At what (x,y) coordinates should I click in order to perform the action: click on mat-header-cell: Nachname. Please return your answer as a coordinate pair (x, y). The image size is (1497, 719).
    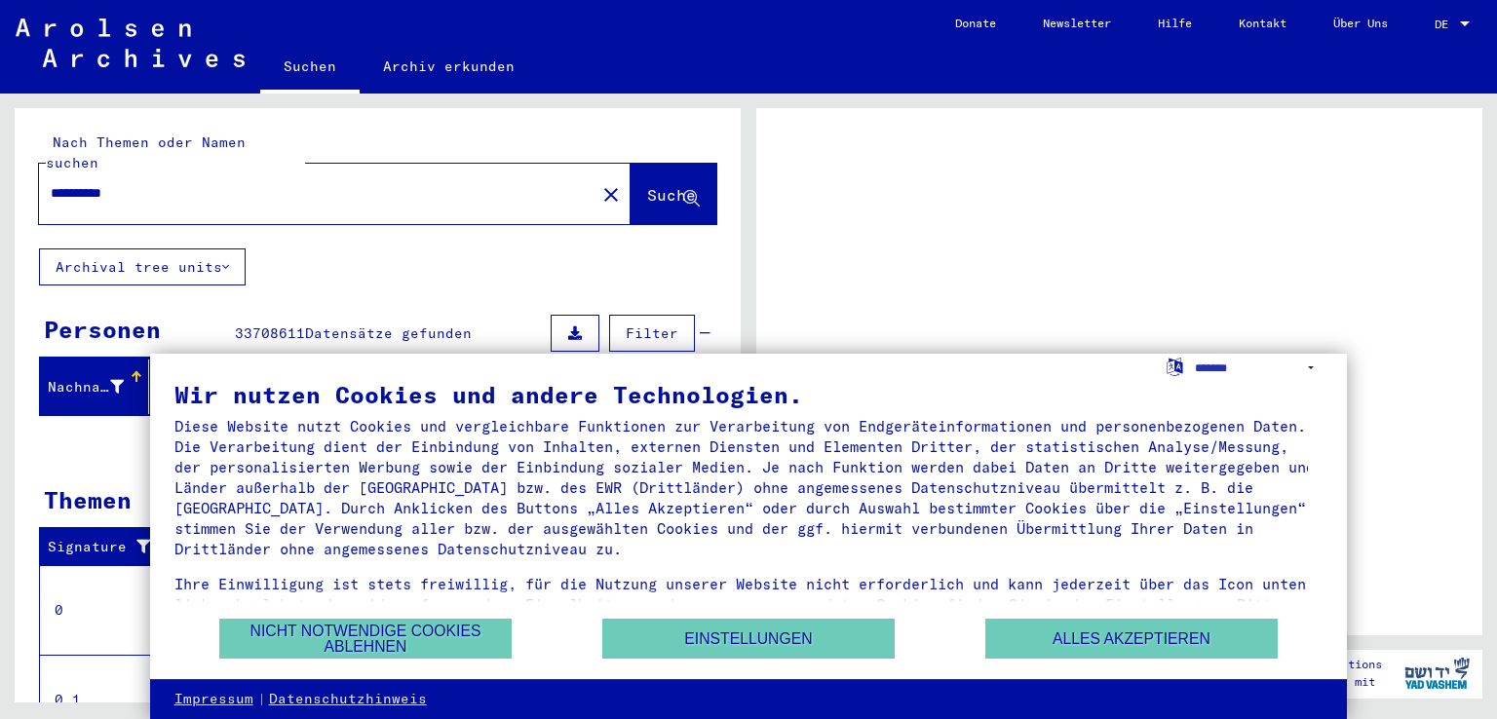
    Looking at the image, I should click on (95, 387).